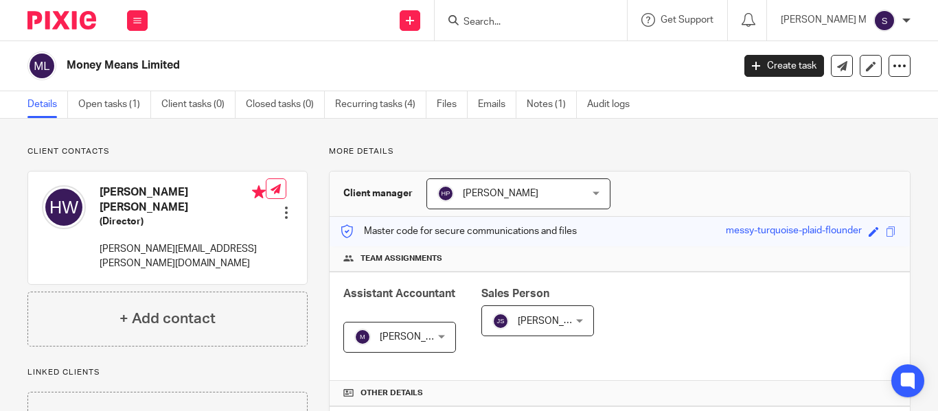 The width and height of the screenshot is (938, 411). What do you see at coordinates (168, 319) in the screenshot?
I see `h4: + Add contact` at bounding box center [168, 319].